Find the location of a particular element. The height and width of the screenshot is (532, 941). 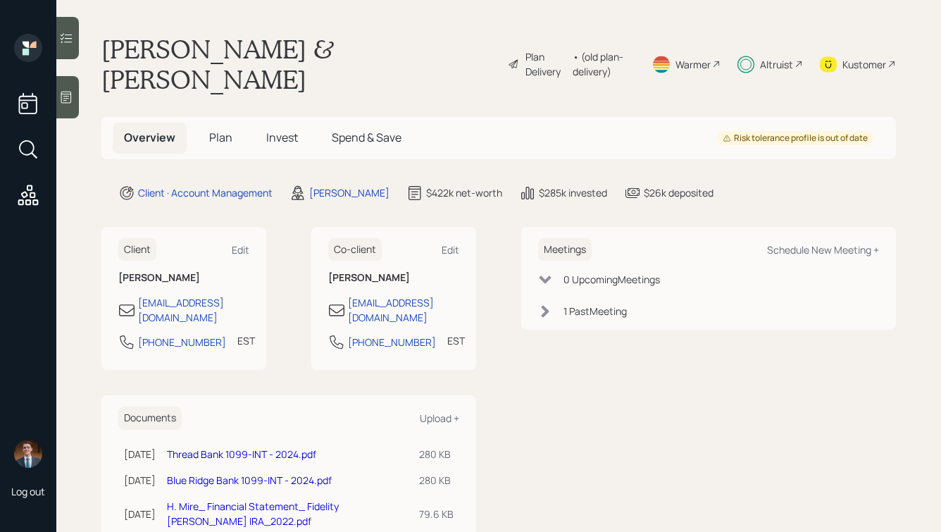

div: Log out is located at coordinates (28, 491).